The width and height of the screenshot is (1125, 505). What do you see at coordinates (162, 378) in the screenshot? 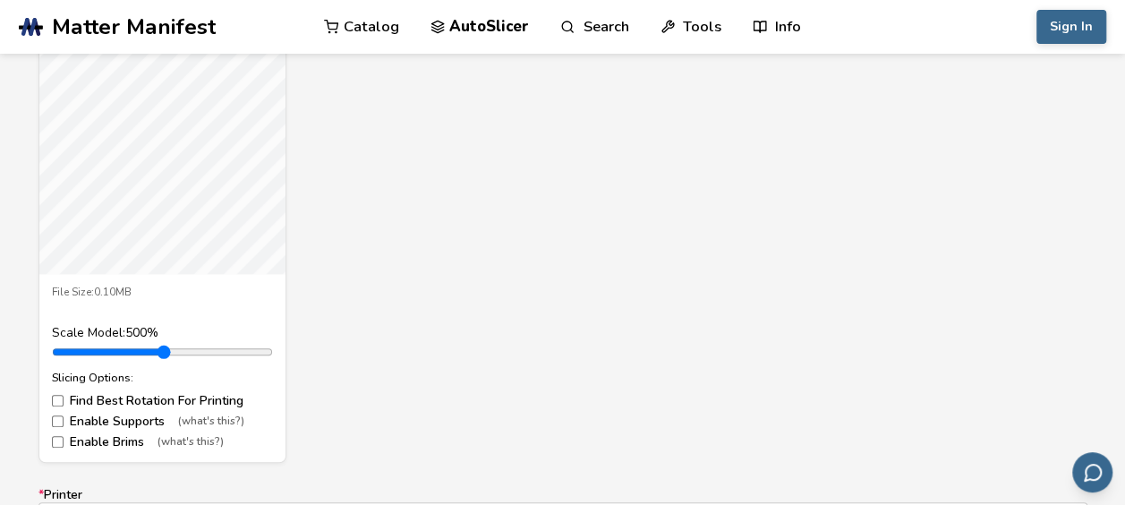
I see `div: Slicing Options:` at bounding box center [162, 378].